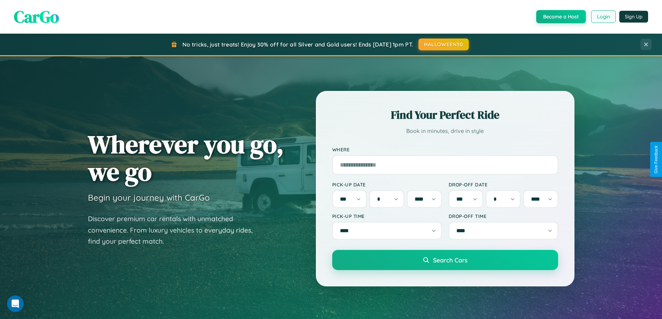 This screenshot has height=319, width=662. What do you see at coordinates (445, 260) in the screenshot?
I see `button: Search Cars` at bounding box center [445, 260].